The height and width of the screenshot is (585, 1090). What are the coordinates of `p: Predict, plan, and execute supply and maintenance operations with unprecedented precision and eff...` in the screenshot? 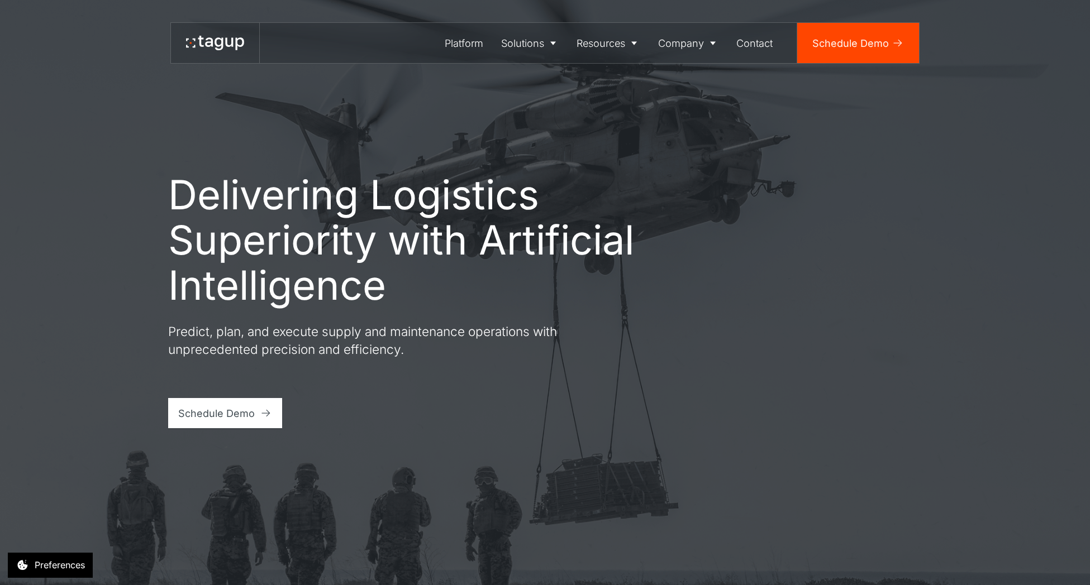 It's located at (369, 340).